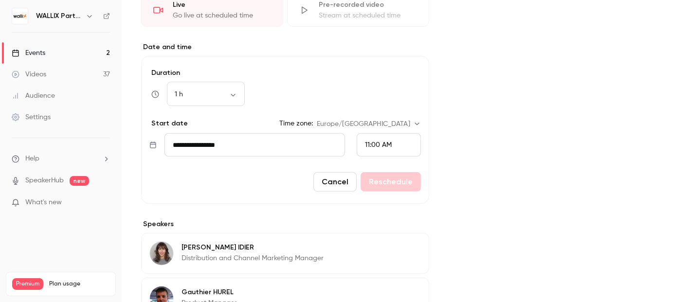 This screenshot has width=692, height=302. I want to click on p: Start date, so click(168, 124).